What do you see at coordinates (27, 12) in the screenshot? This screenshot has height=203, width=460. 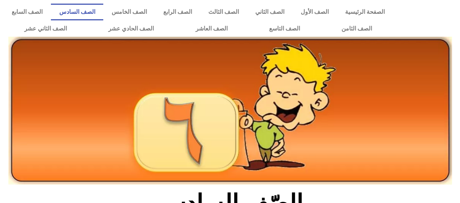 I see `a: الصف السابع` at bounding box center [27, 12].